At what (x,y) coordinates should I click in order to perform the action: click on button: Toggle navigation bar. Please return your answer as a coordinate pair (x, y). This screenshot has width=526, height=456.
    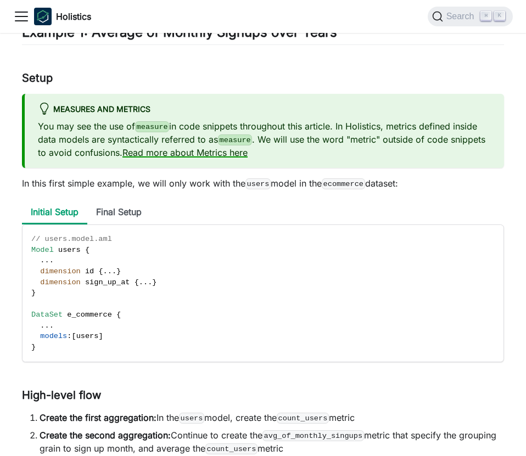
    Looking at the image, I should click on (21, 16).